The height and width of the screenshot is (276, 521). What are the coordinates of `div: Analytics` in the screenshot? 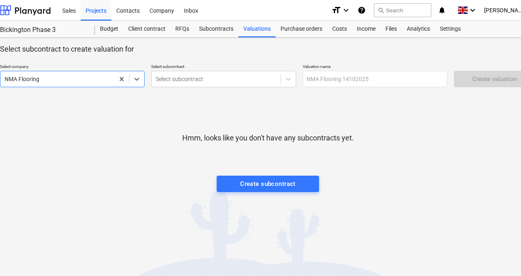 It's located at (418, 29).